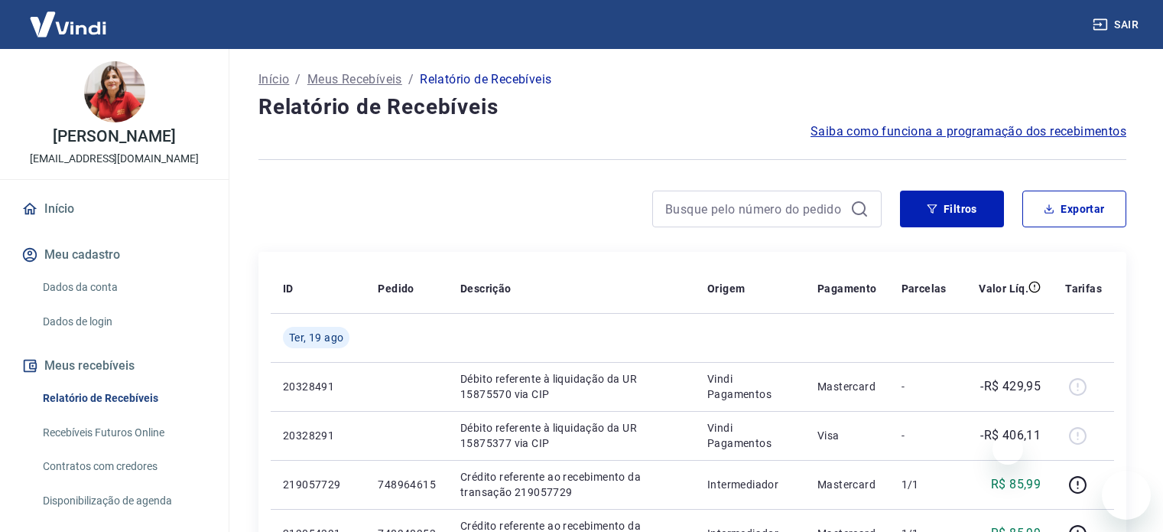 Image resolution: width=1163 pixels, height=532 pixels. What do you see at coordinates (486, 288) in the screenshot?
I see `p: Descrição` at bounding box center [486, 288].